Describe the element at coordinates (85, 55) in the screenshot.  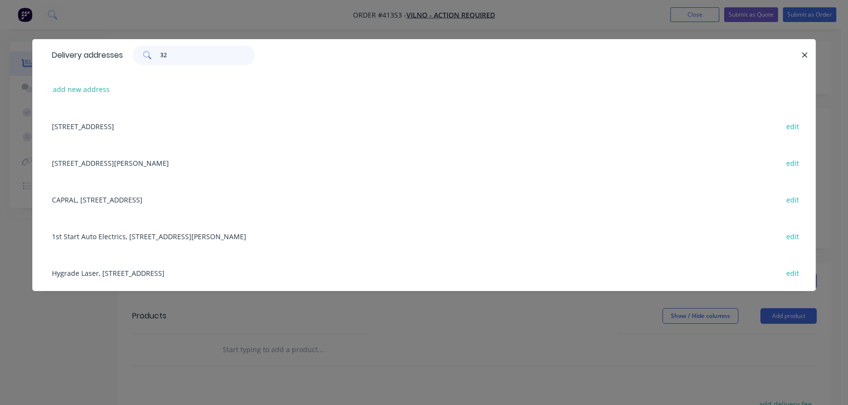
I see `div: Delivery addresses` at that location.